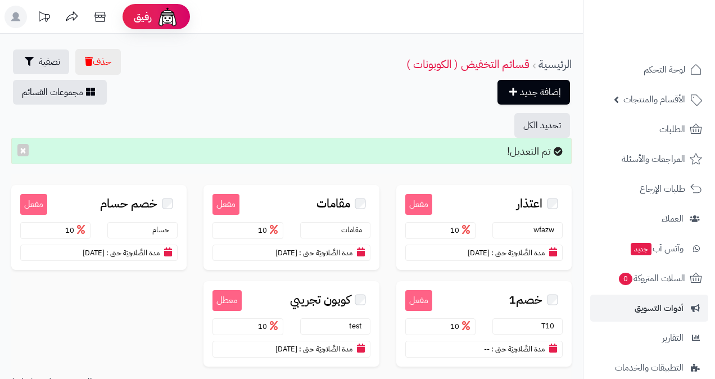  Describe the element at coordinates (662, 189) in the screenshot. I see `span: طلبات الإرجاع` at that location.